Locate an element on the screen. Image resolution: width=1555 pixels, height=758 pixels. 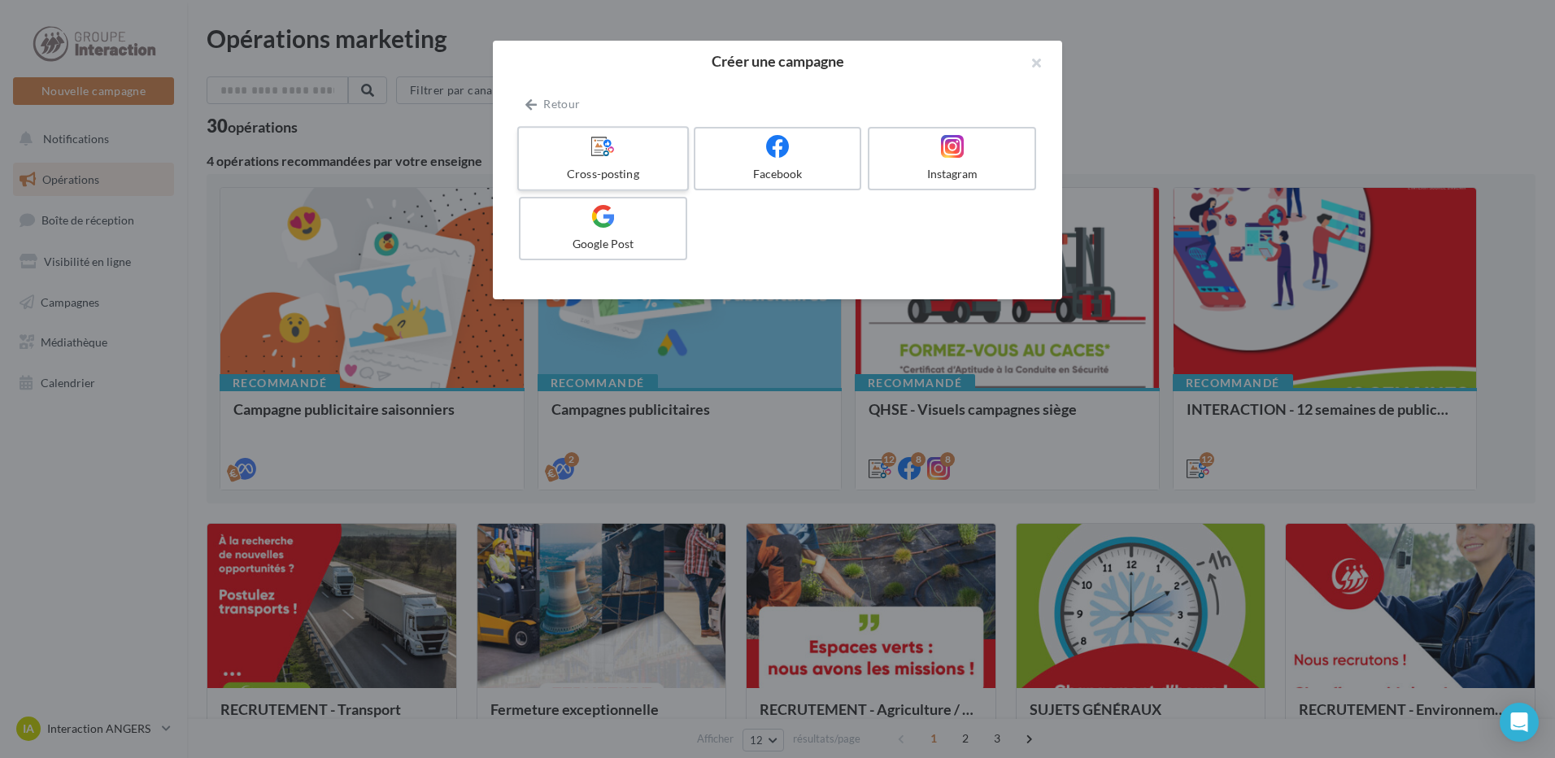
div: Open Intercom Messenger is located at coordinates (1519, 722).